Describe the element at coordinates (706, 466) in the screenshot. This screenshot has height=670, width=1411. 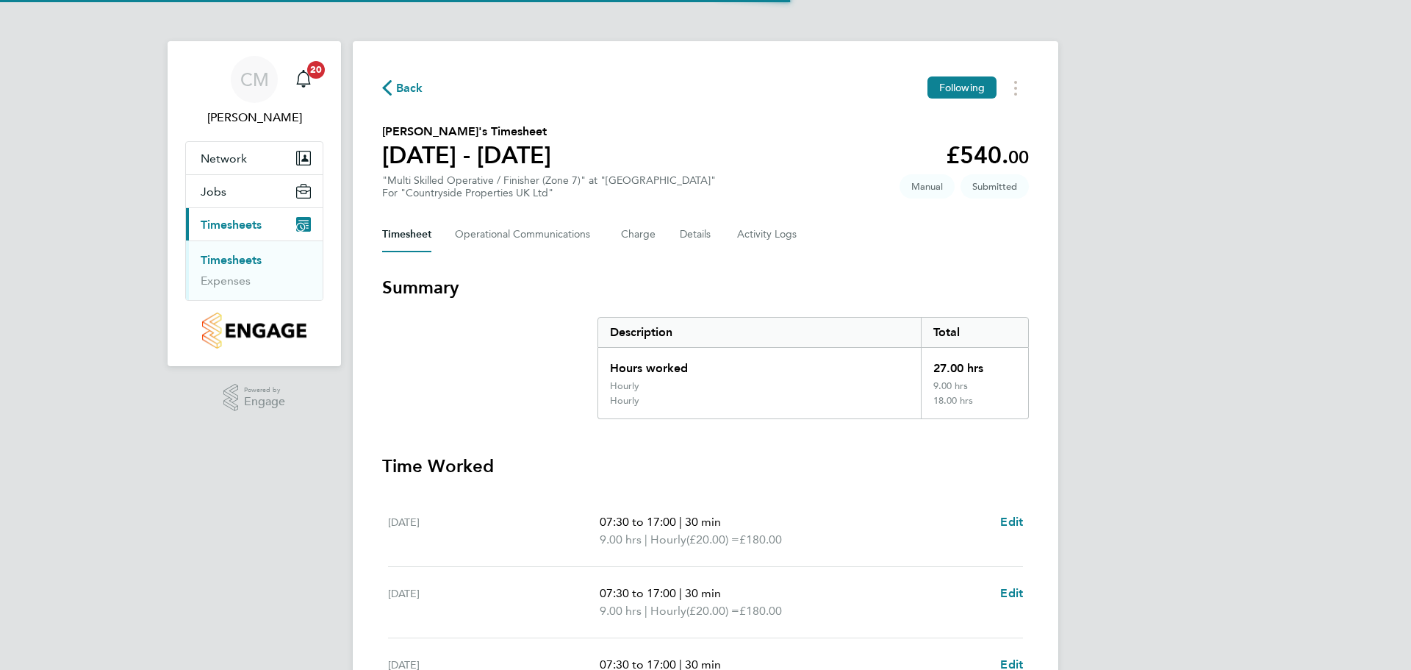
I see `h3: Time Worked` at that location.